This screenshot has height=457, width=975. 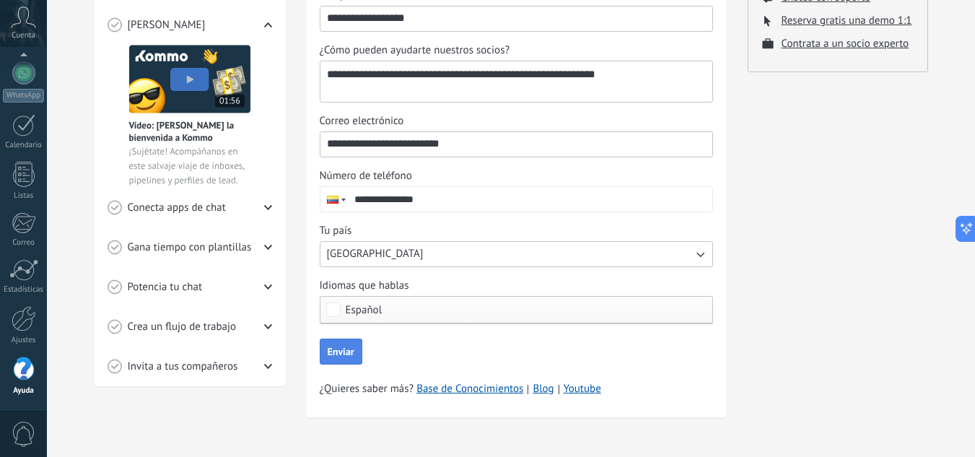 I want to click on input: Número de teléfono, so click(x=530, y=199).